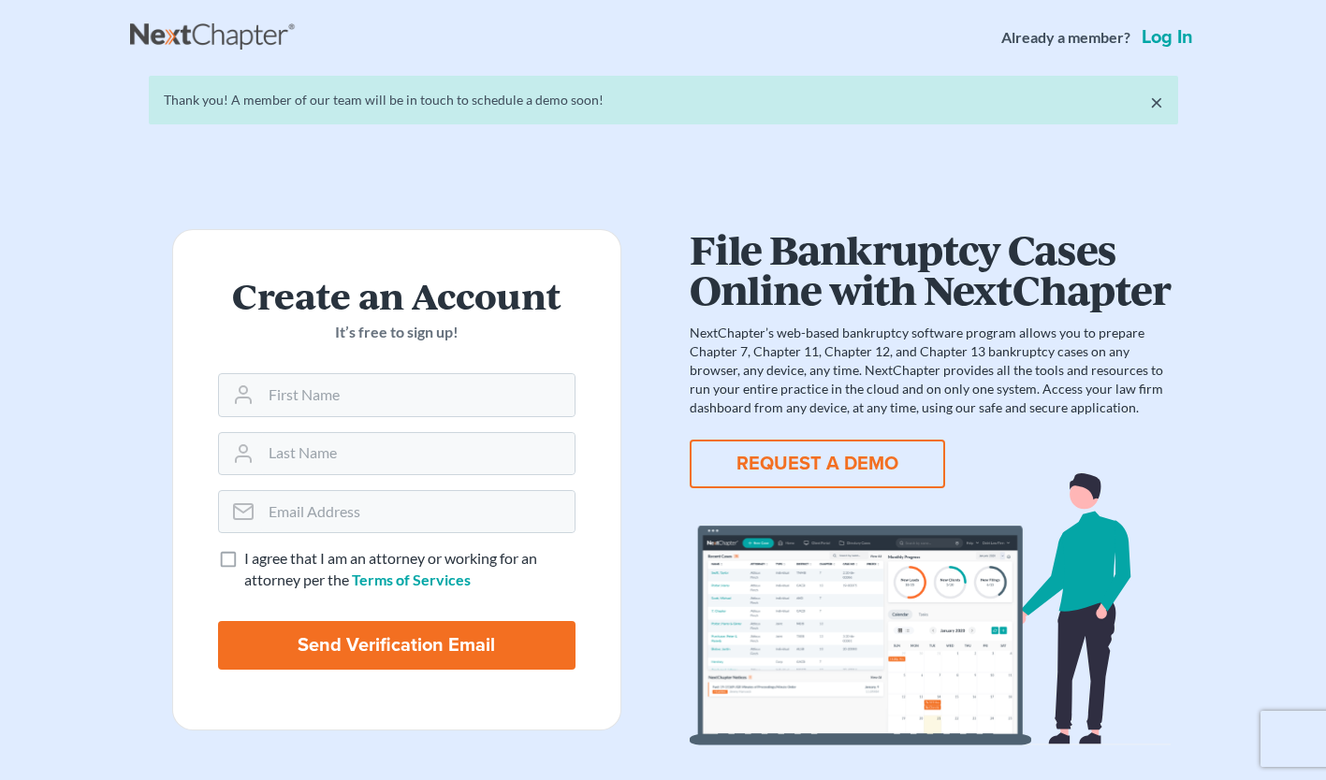 This screenshot has width=1326, height=780. I want to click on button: REQUEST A DEMO, so click(817, 464).